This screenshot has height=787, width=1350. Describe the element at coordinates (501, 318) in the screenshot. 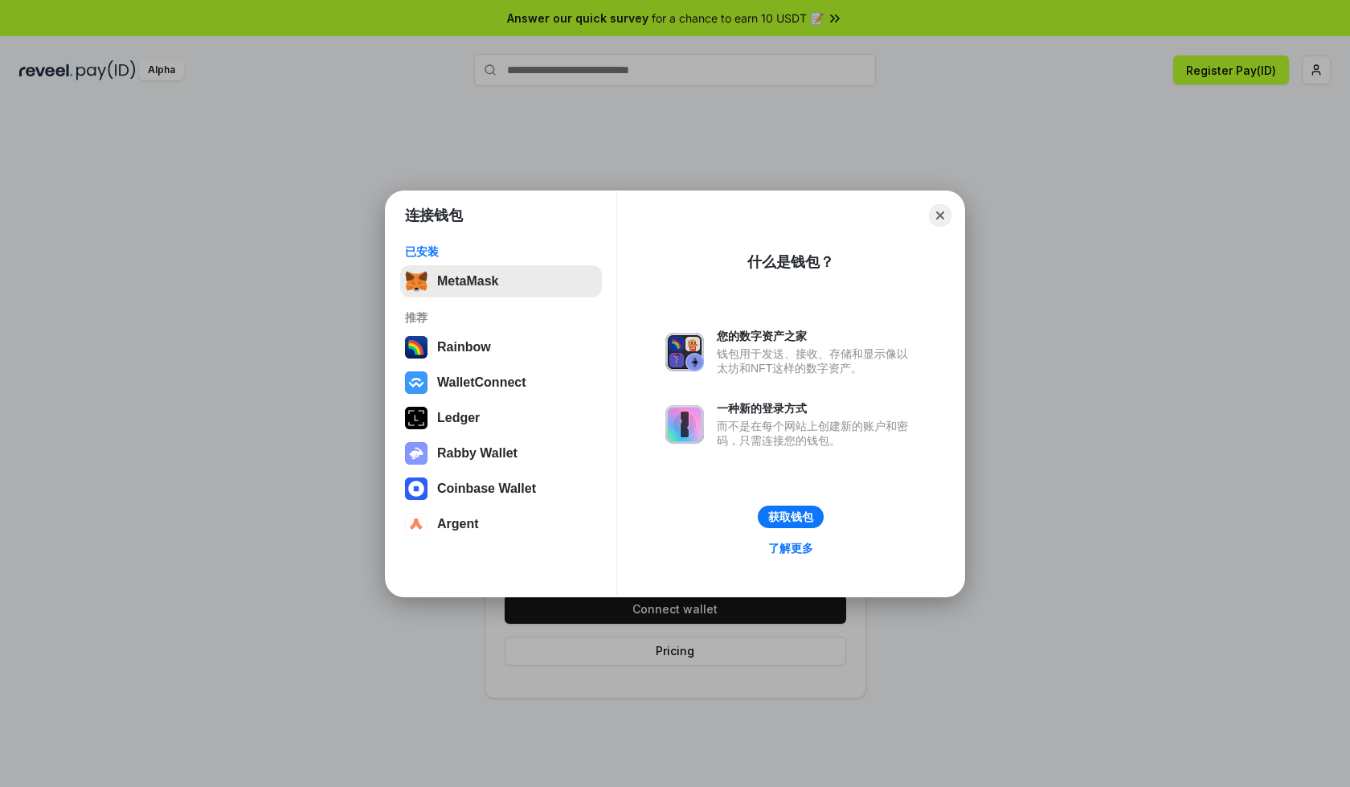

I see `div: 推荐` at that location.